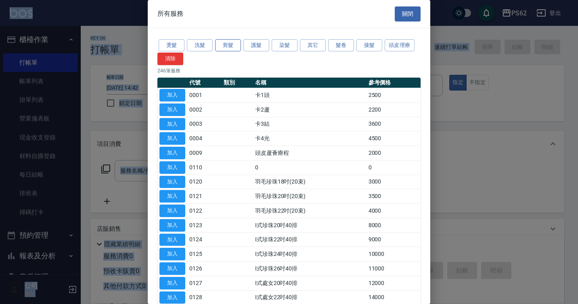 This screenshot has height=304, width=578. I want to click on th: 名稱, so click(310, 83).